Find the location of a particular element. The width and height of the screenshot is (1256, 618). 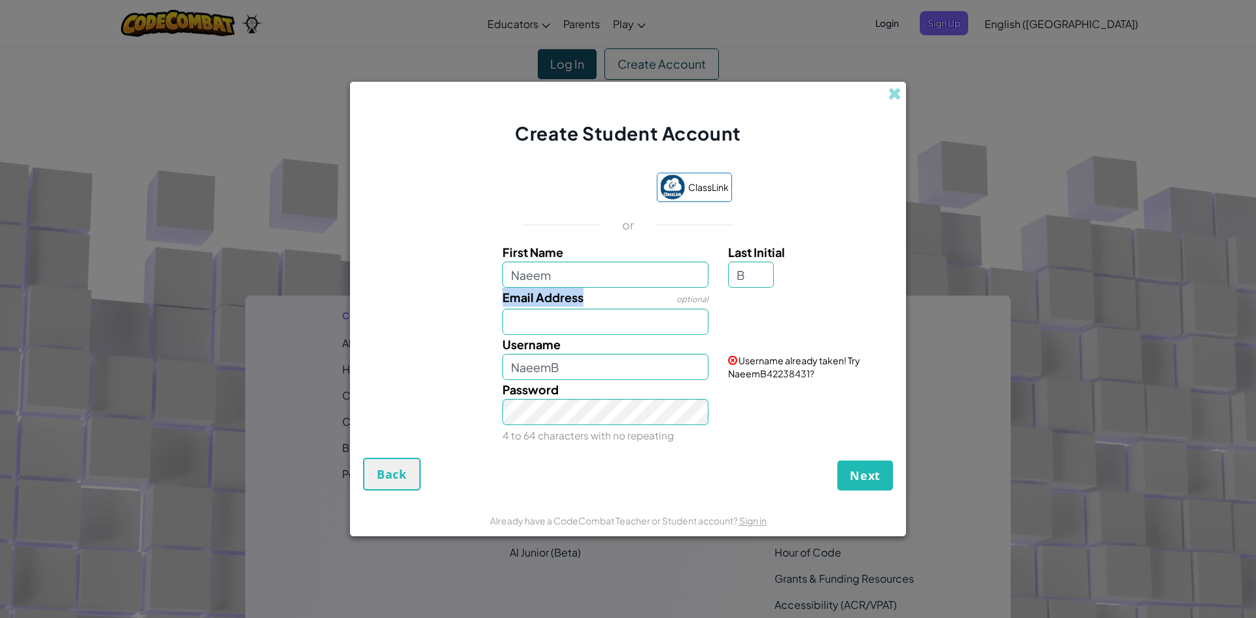

span: First Name is located at coordinates (533, 252).